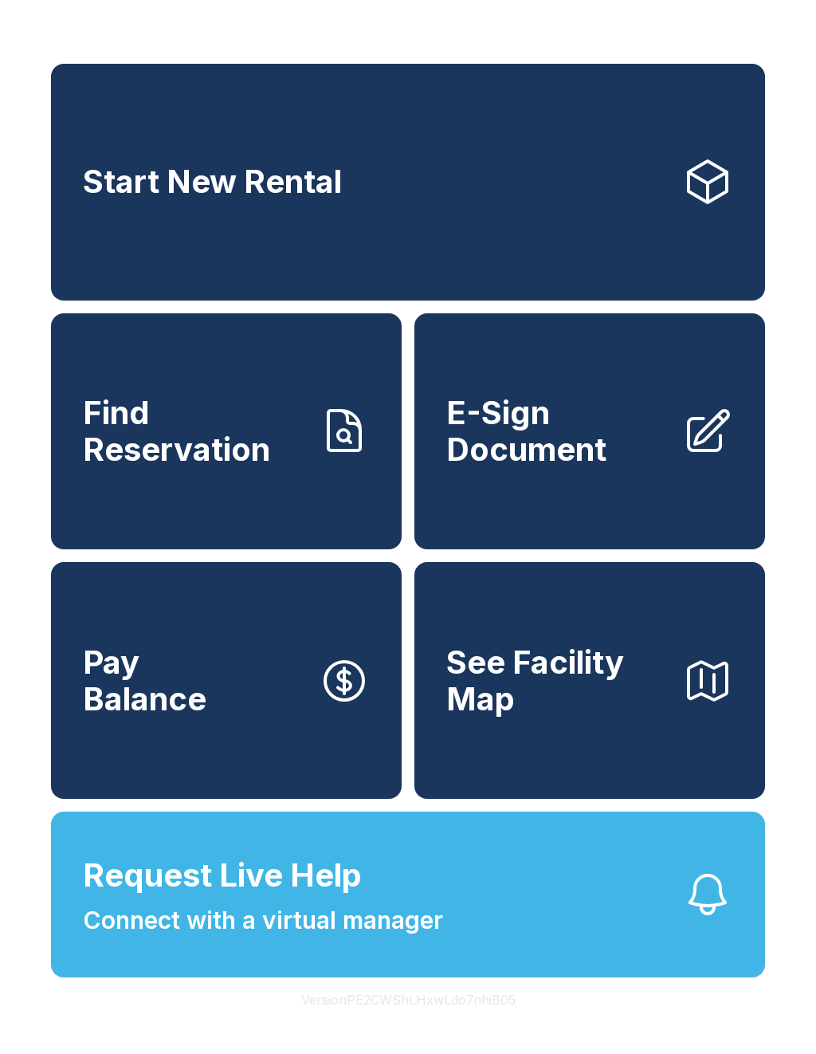 The height and width of the screenshot is (1054, 816). Describe the element at coordinates (590, 680) in the screenshot. I see `button: See Facility Map` at that location.